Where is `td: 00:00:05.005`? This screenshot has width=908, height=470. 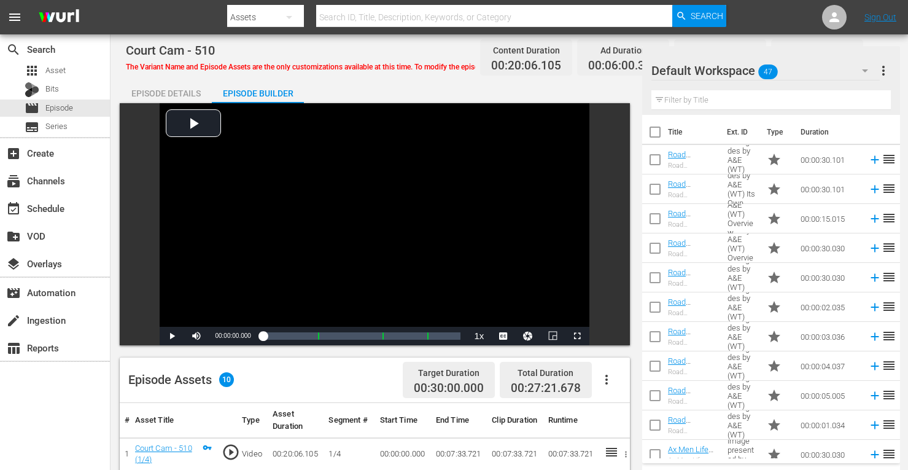 td: 00:00:05.005 is located at coordinates (829, 395).